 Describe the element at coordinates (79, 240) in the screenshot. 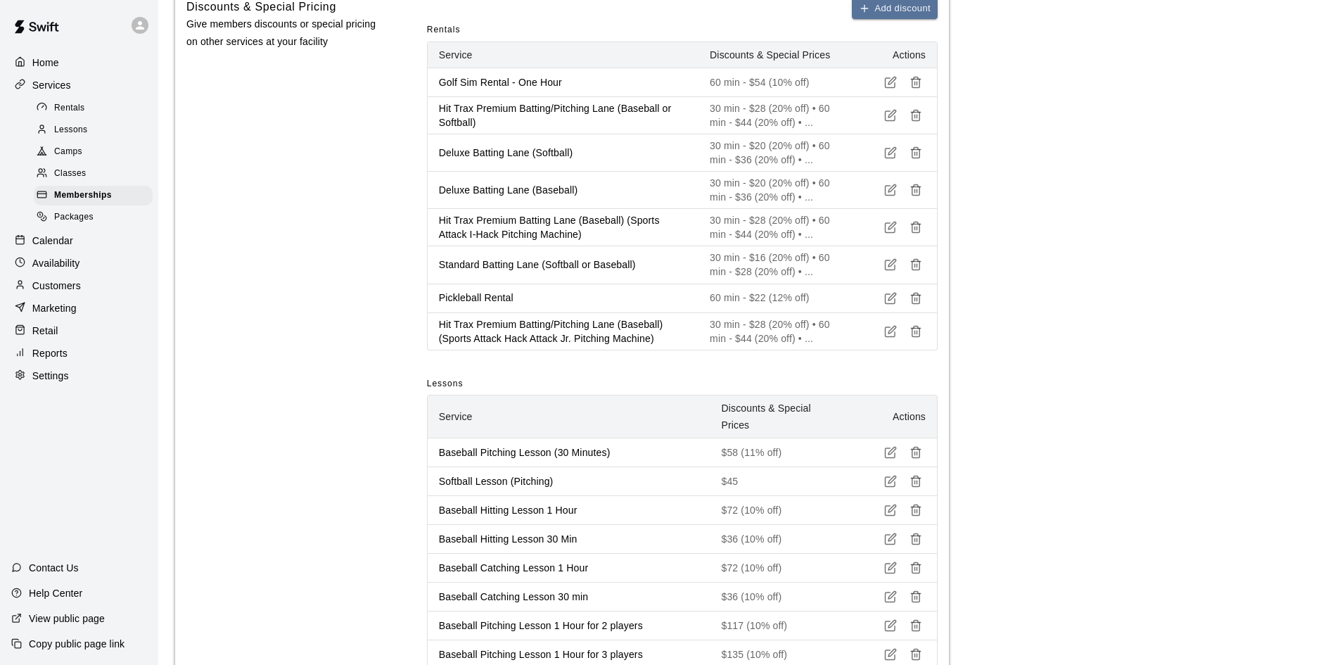

I see `a: Calendar` at that location.